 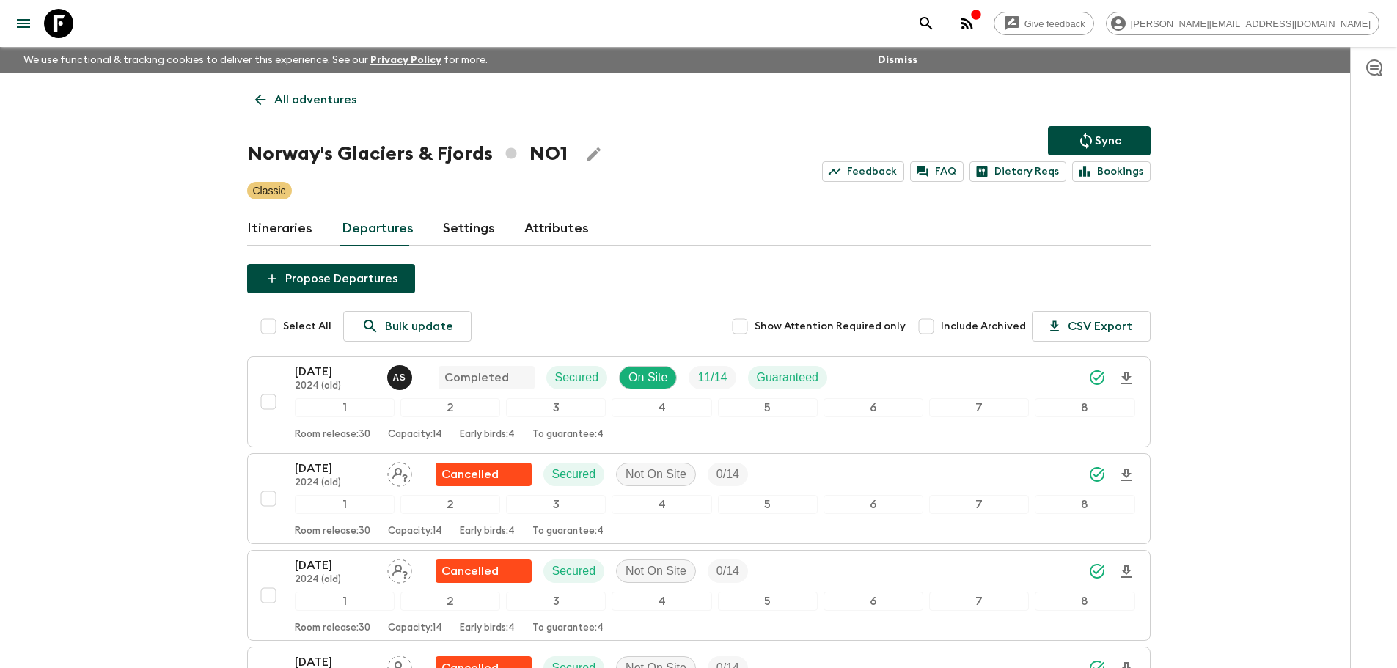 What do you see at coordinates (315, 100) in the screenshot?
I see `p: All adventures` at bounding box center [315, 100].